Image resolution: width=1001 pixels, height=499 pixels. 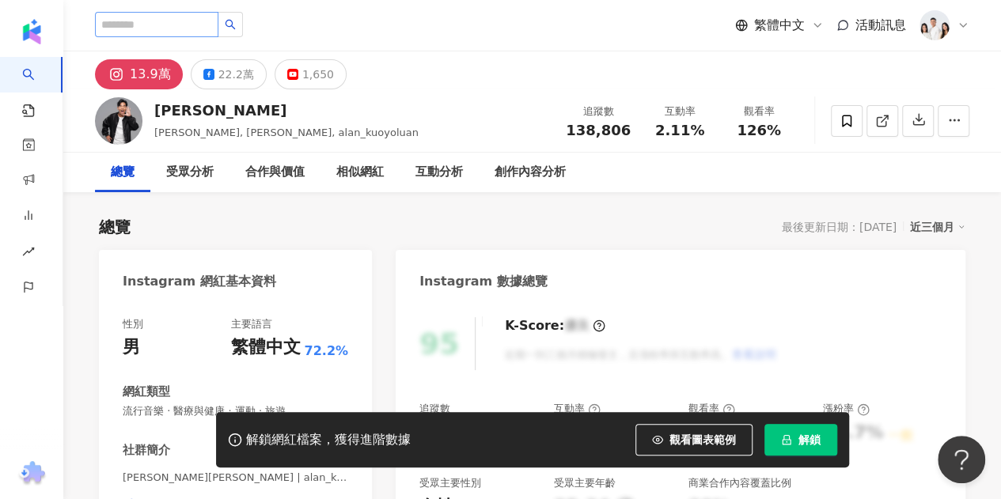 What do you see at coordinates (275, 173) in the screenshot?
I see `div: 合作與價值` at bounding box center [275, 173].